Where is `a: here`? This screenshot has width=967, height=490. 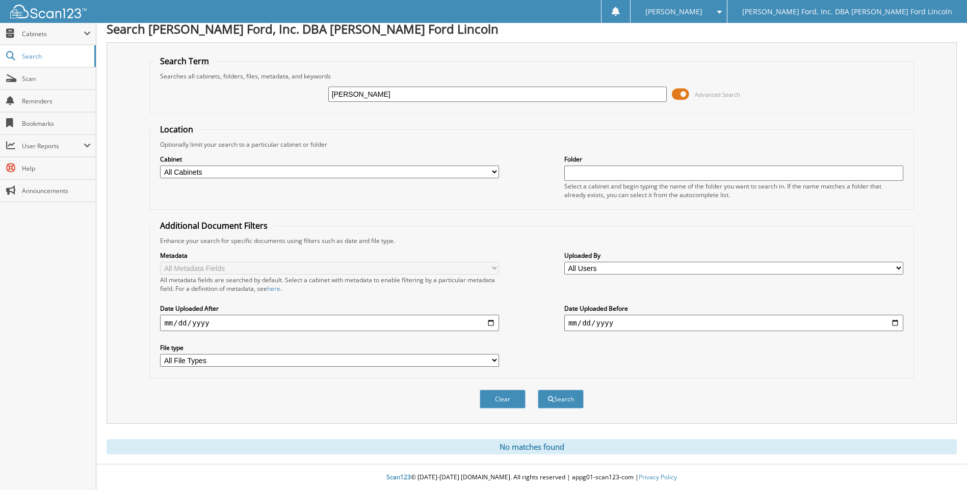 a: here is located at coordinates (274, 288).